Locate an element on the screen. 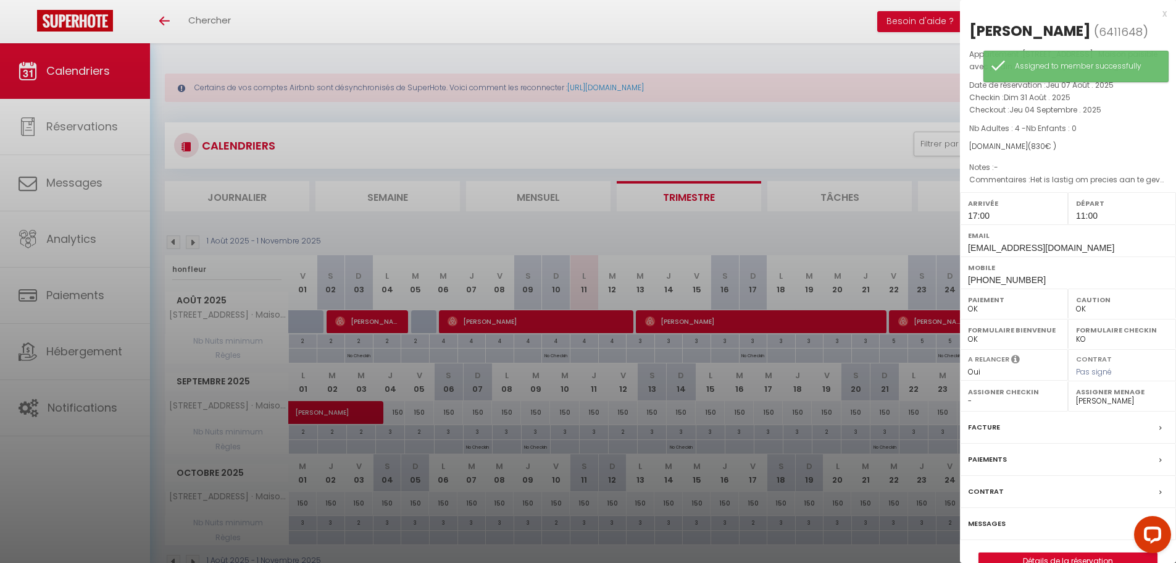  label: Paiement is located at coordinates (1014, 299).